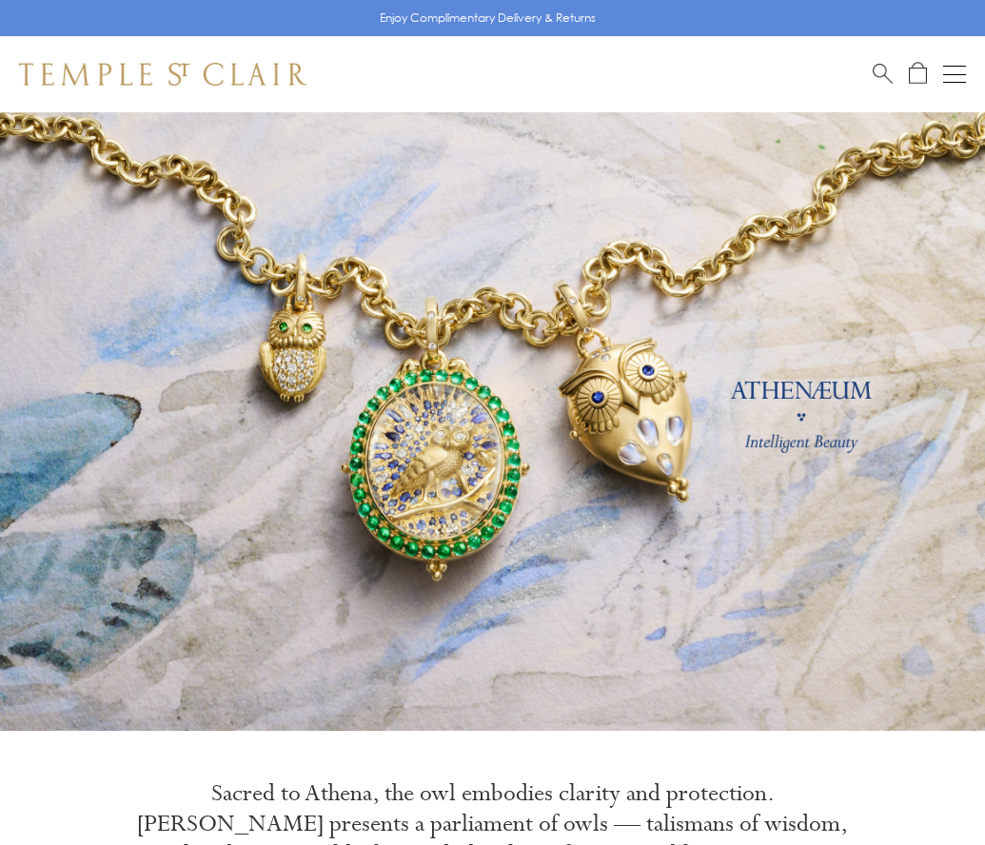  I want to click on a: Open Shopping Bag, so click(918, 73).